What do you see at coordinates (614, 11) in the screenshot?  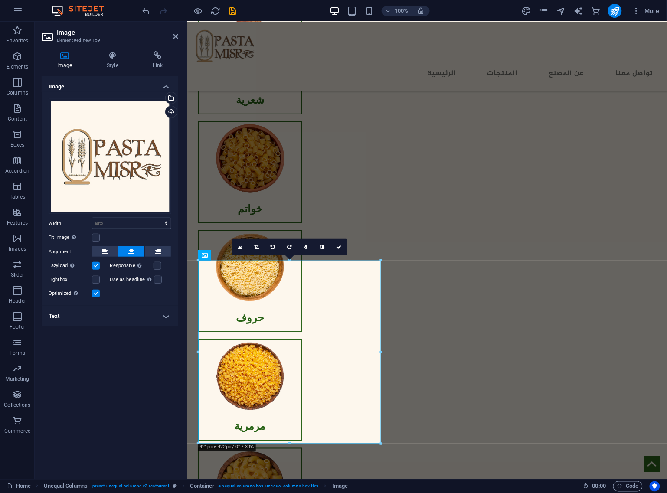 I see `i: Publish` at bounding box center [614, 11].